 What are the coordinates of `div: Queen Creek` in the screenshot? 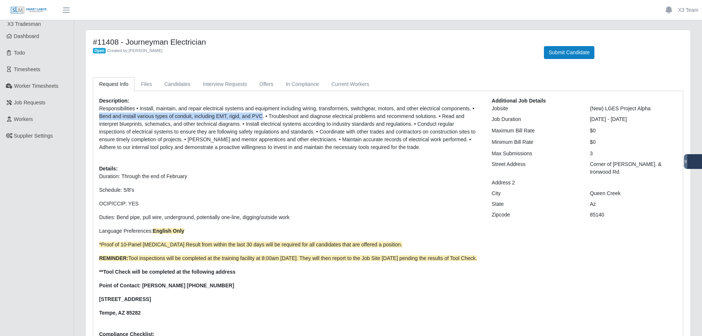 It's located at (633, 193).